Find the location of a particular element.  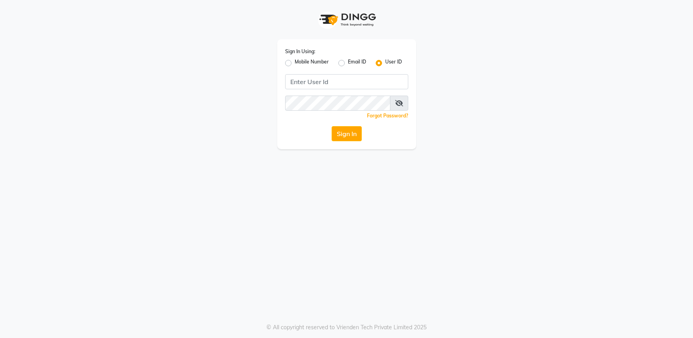

label: User ID is located at coordinates (394, 63).